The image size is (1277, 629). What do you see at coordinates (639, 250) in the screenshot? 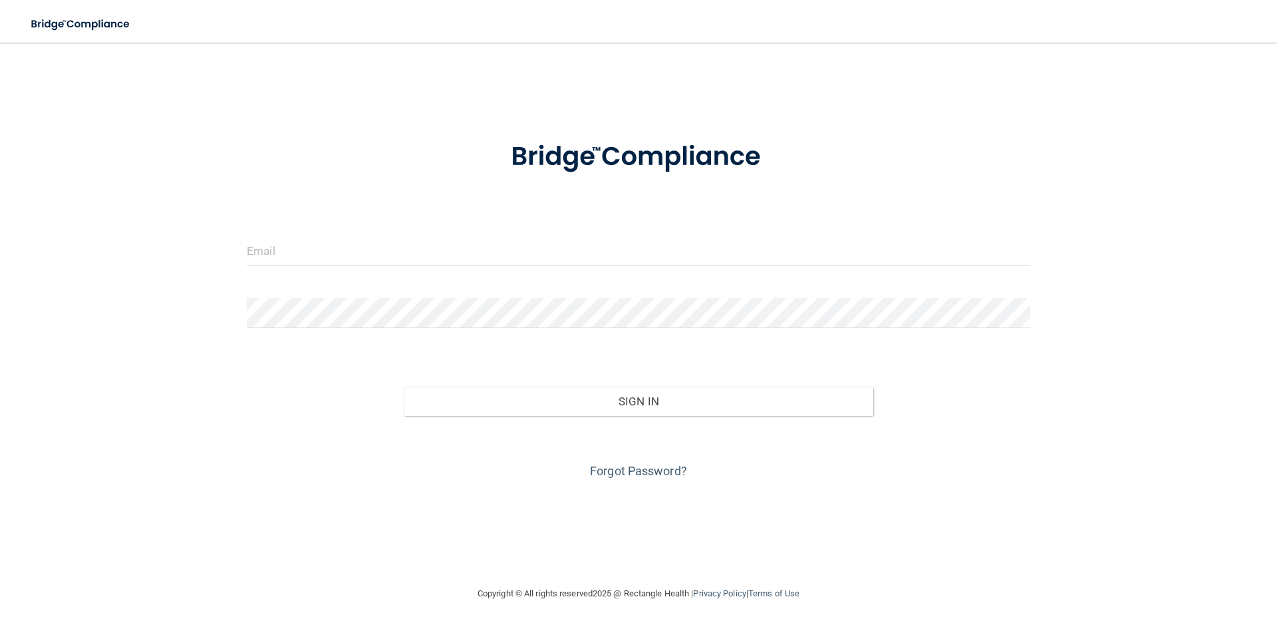
I see `input: Email` at bounding box center [639, 250].